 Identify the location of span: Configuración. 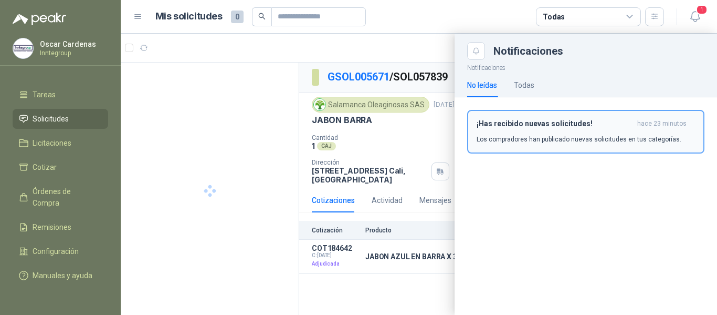
(56, 251).